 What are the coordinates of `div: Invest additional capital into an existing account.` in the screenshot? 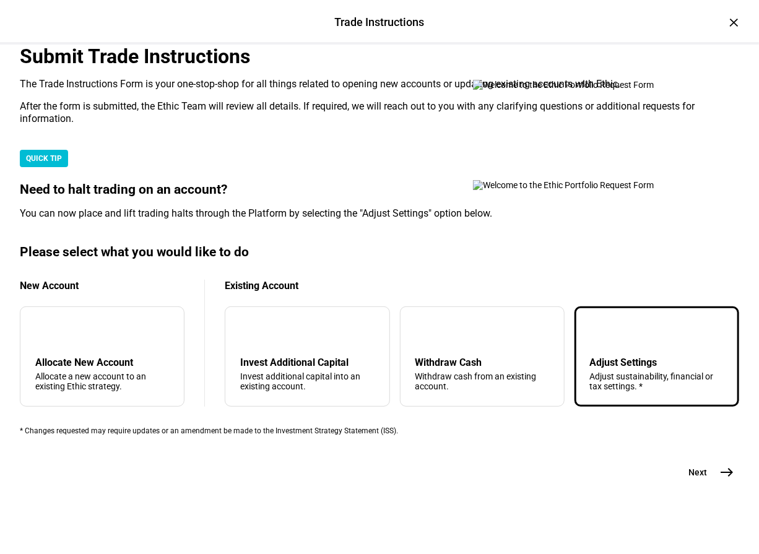 It's located at (307, 381).